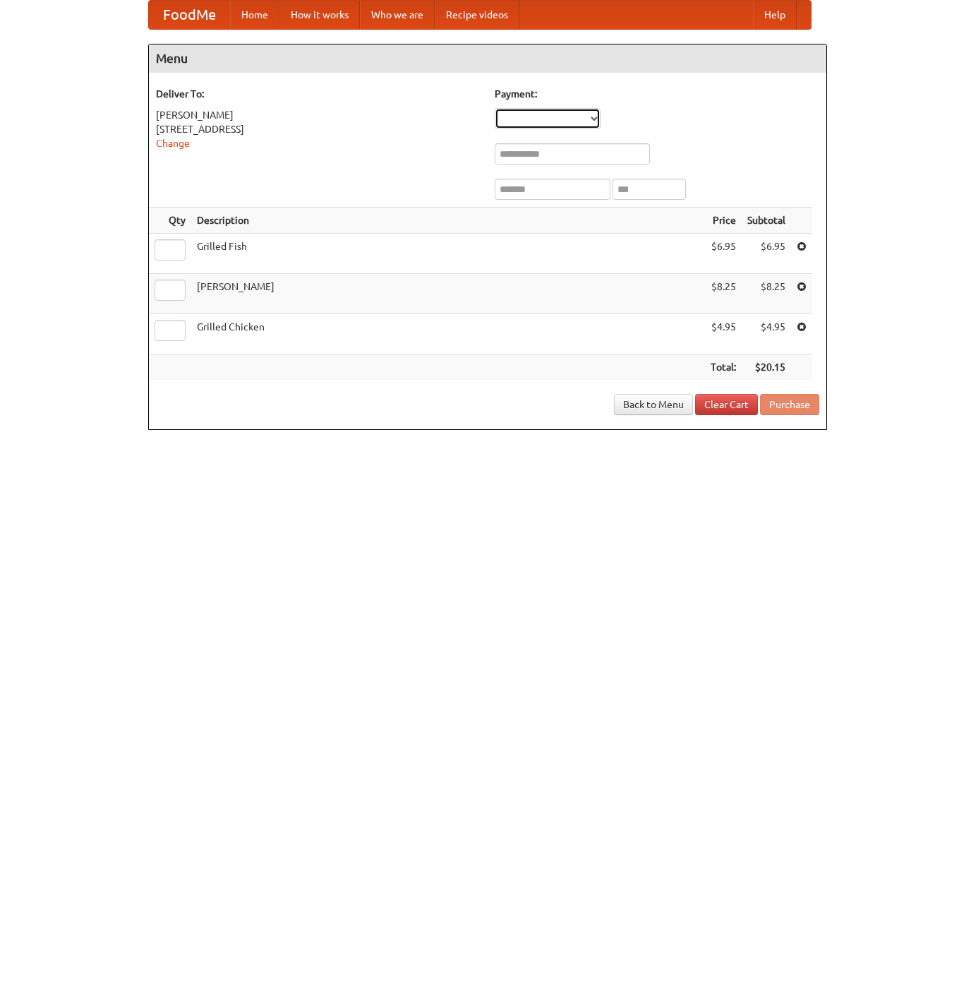 The height and width of the screenshot is (999, 959). What do you see at coordinates (448, 334) in the screenshot?
I see `td: Grilled Chicken` at bounding box center [448, 334].